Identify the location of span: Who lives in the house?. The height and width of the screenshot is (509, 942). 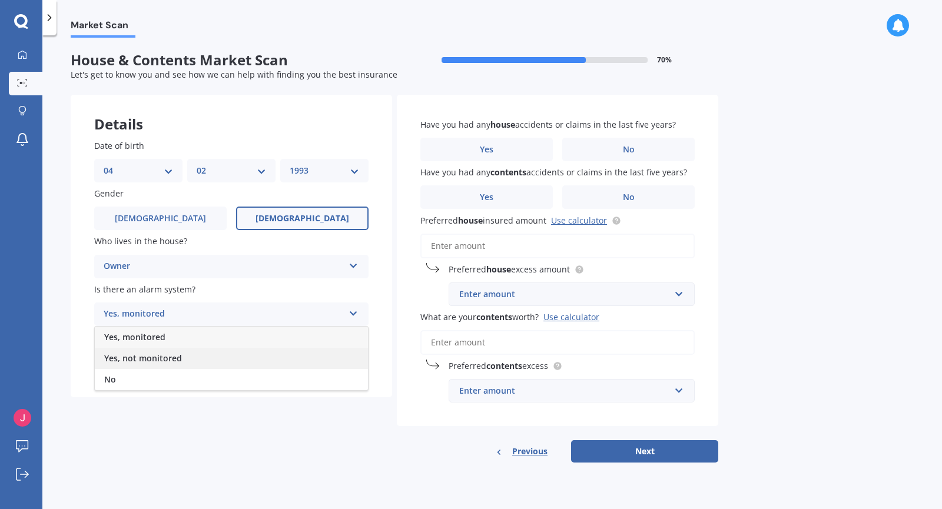
(141, 241).